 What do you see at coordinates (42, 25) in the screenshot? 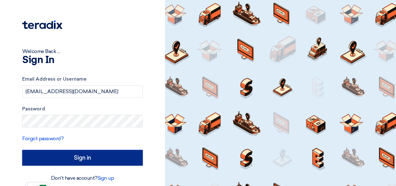
I see `img: Teradix logo` at bounding box center [42, 25].